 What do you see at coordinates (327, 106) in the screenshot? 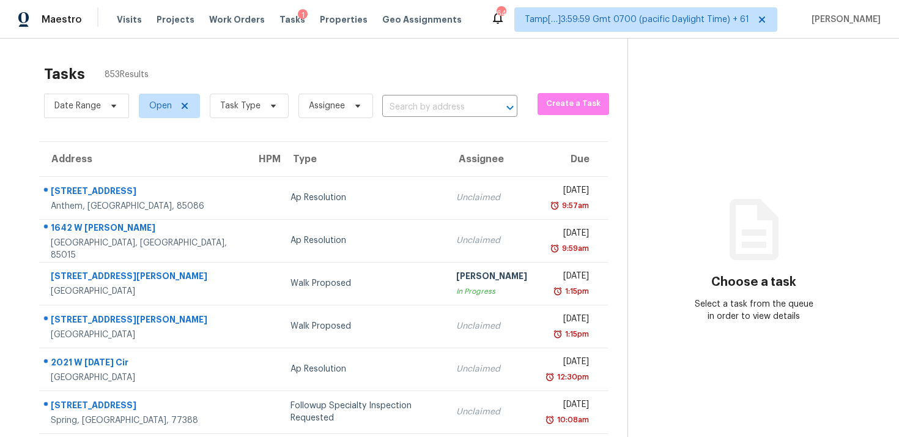
I see `span: Assignee` at bounding box center [327, 106].